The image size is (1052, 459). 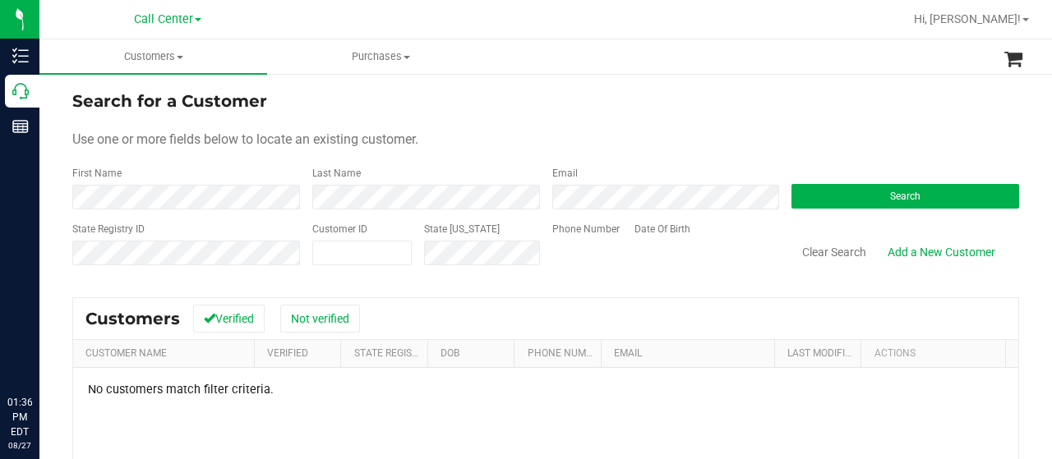 What do you see at coordinates (628, 353) in the screenshot?
I see `a: Email` at bounding box center [628, 353].